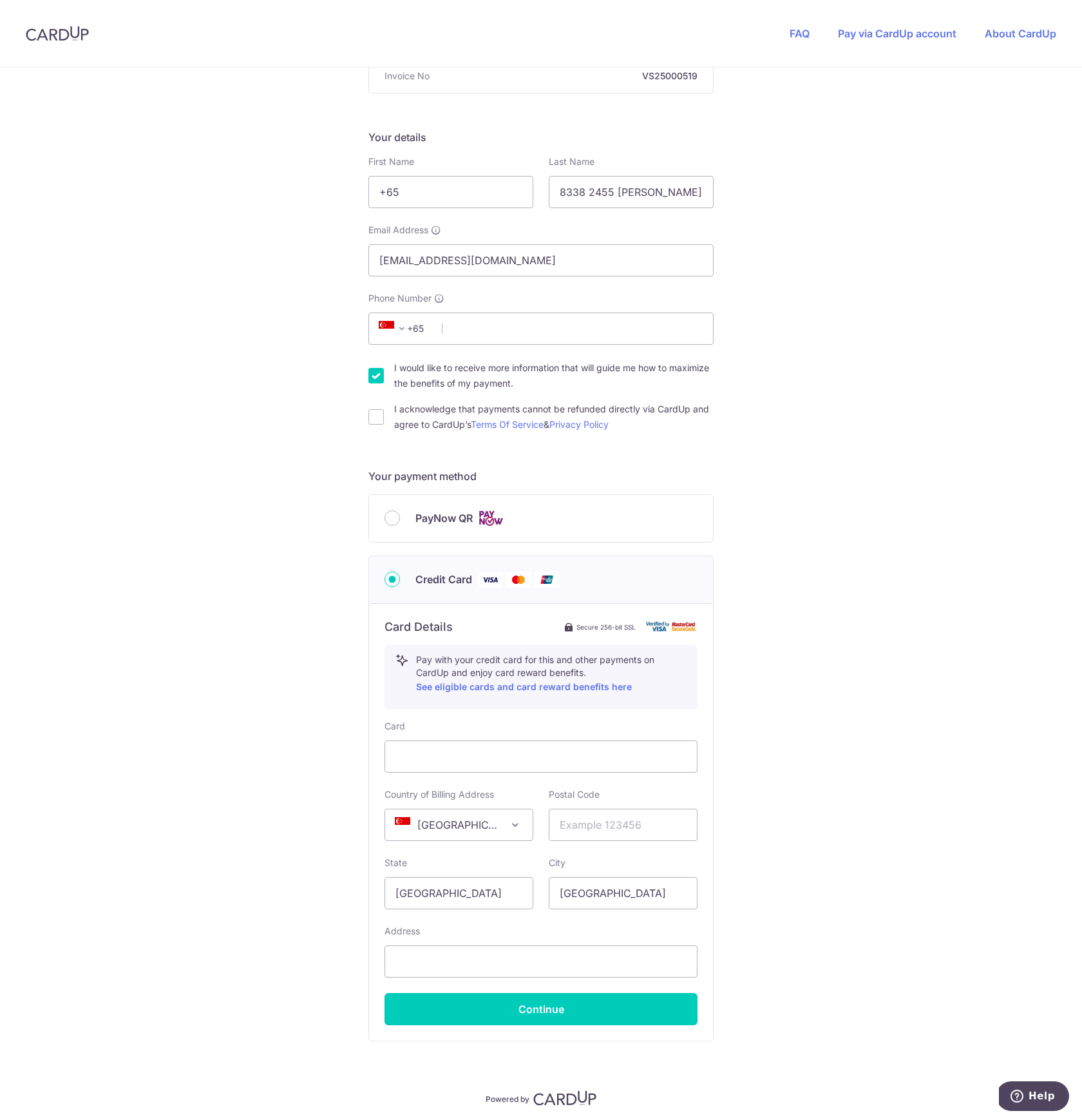 The image size is (1082, 1120). I want to click on input: Example 123456, so click(623, 825).